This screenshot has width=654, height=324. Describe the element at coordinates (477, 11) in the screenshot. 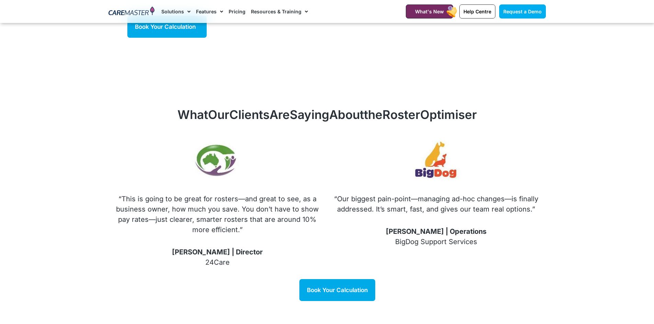

I see `a: Help Centre` at that location.